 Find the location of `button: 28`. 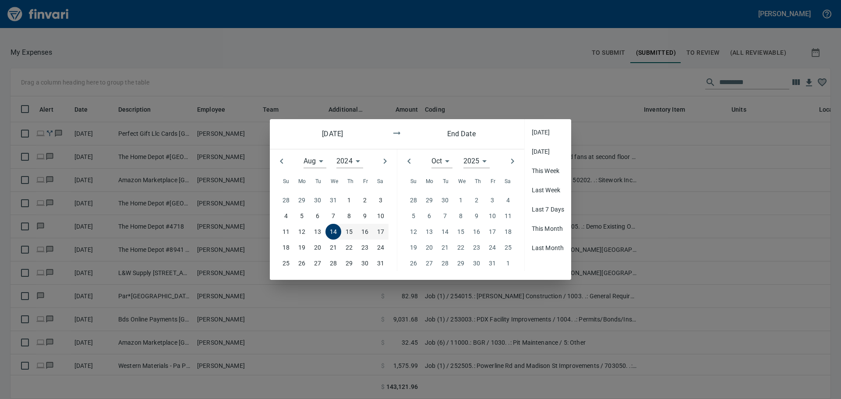

button: 28 is located at coordinates (333, 263).